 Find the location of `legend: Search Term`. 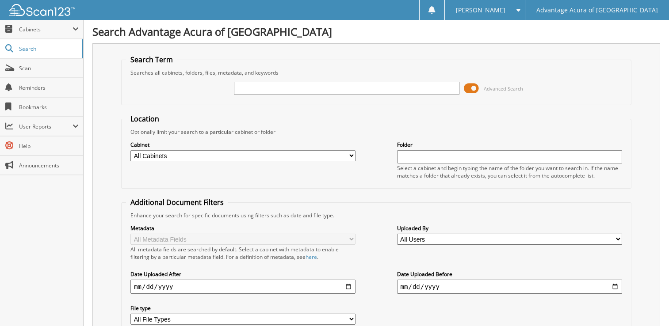

legend: Search Term is located at coordinates (152, 60).